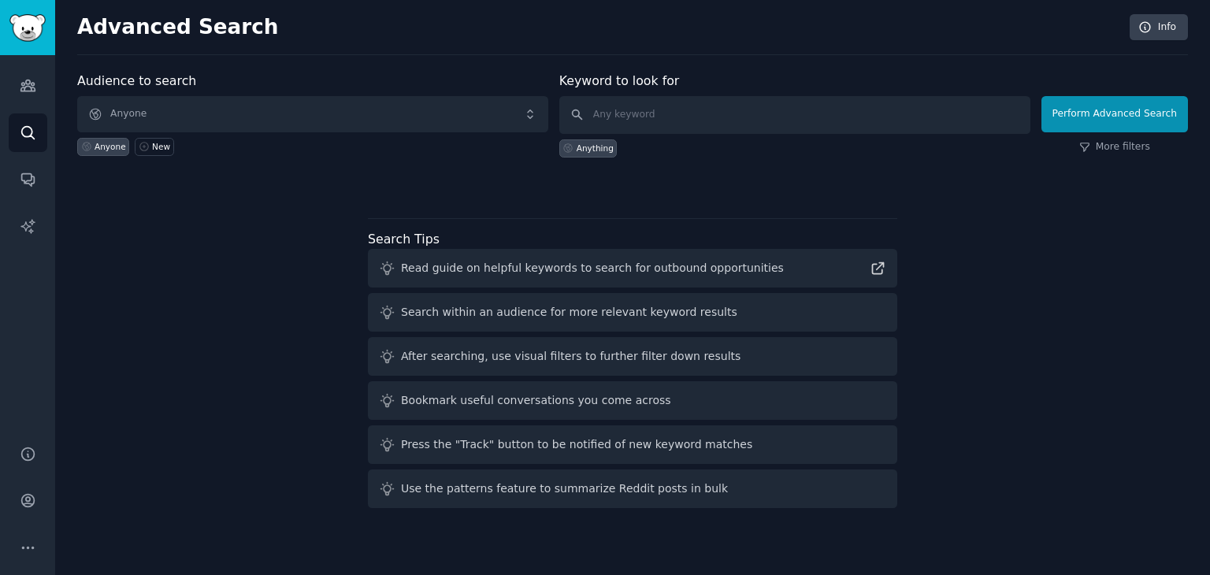 Image resolution: width=1210 pixels, height=575 pixels. What do you see at coordinates (564, 489) in the screenshot?
I see `div: Use the patterns feature to summarize Reddit posts in bulk` at bounding box center [564, 489].